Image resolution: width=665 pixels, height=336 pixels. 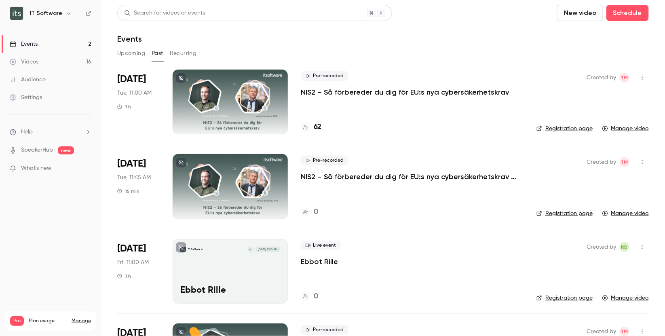 What do you see at coordinates (134, 178) in the screenshot?
I see `span: Tue, 11:45 AM` at bounding box center [134, 178].